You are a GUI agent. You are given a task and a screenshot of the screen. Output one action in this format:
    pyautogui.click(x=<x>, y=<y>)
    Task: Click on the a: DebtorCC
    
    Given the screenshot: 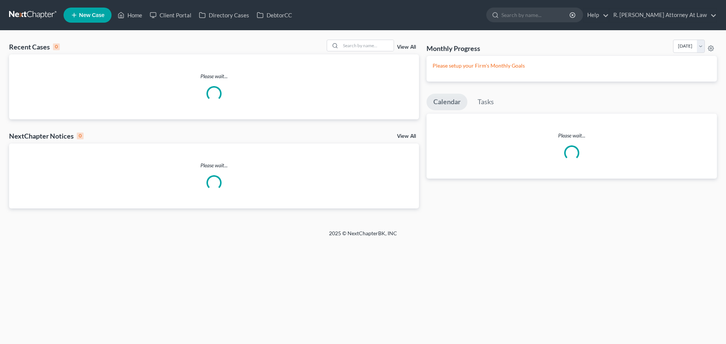 What is the action you would take?
    pyautogui.click(x=274, y=15)
    